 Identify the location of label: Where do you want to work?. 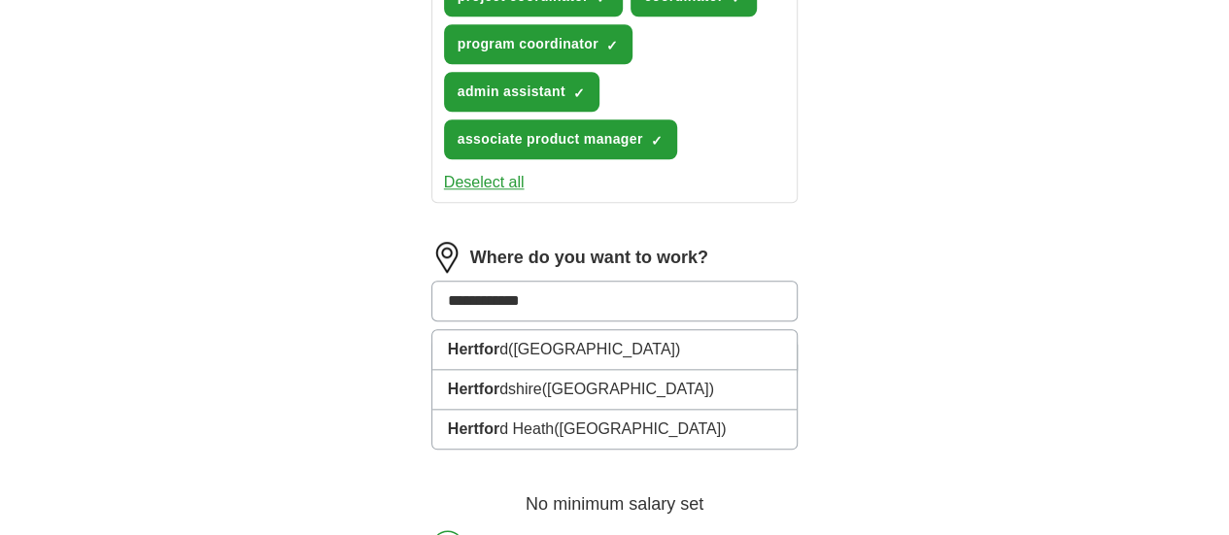
(589, 257).